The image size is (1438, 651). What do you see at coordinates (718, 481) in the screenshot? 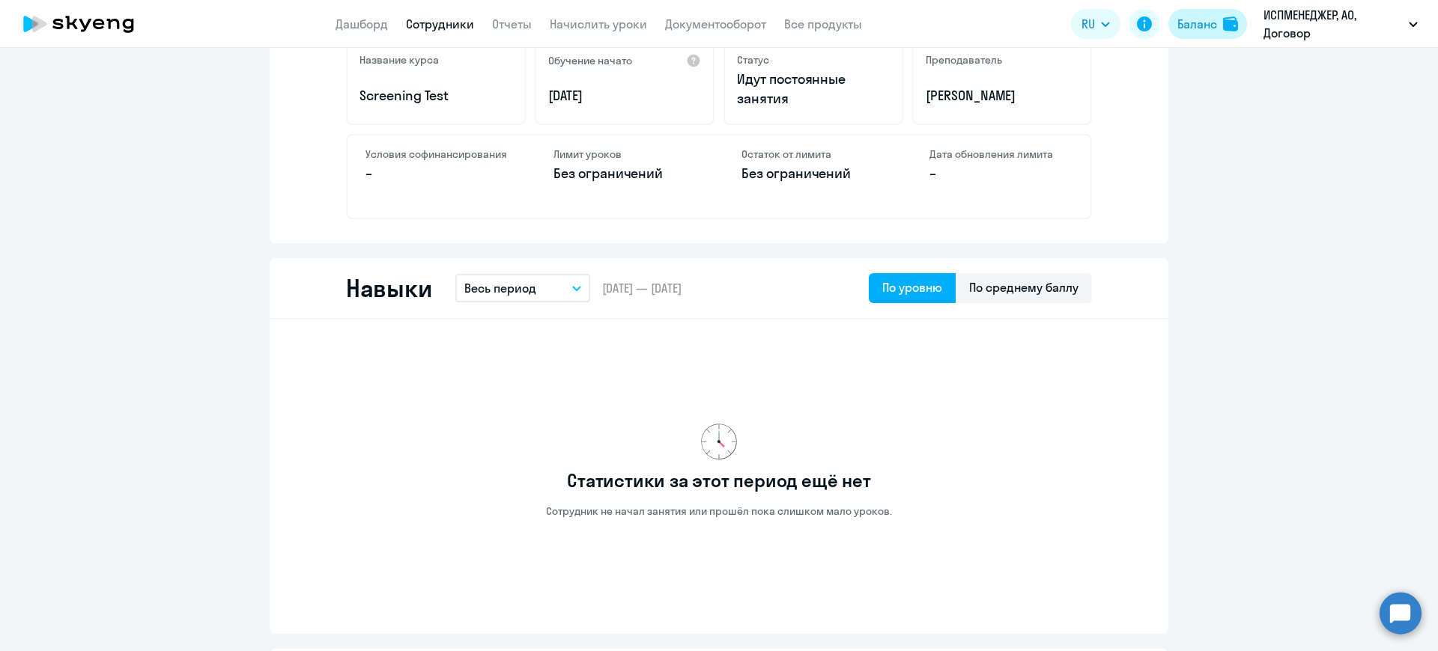
I see `h3: Статистики за этот период ещё нет` at bounding box center [718, 481].